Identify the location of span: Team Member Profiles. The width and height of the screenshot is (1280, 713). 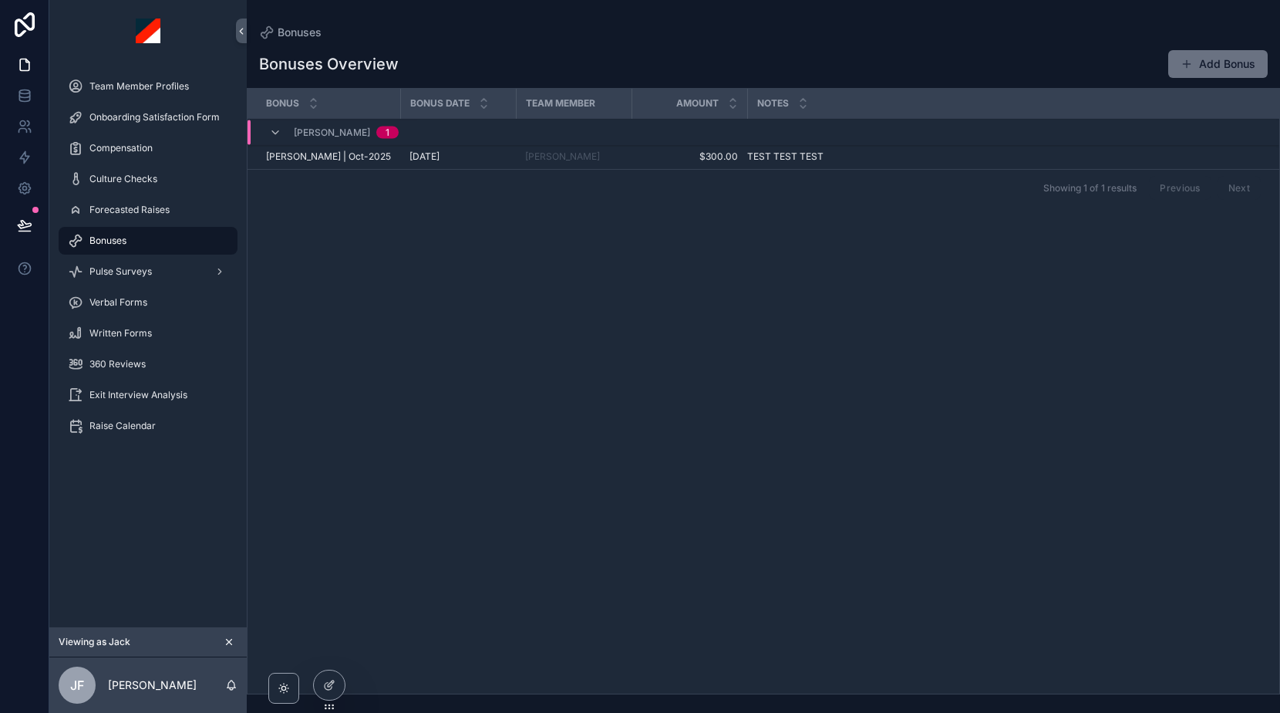
(139, 86).